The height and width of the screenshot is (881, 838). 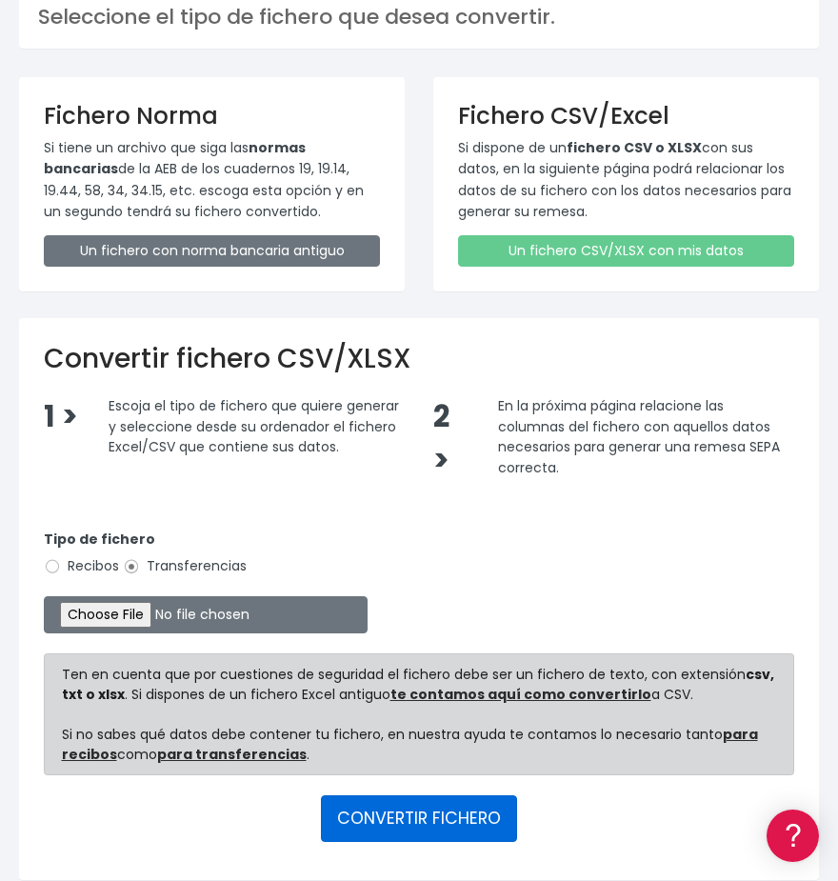 I want to click on a: para transferencias, so click(x=231, y=754).